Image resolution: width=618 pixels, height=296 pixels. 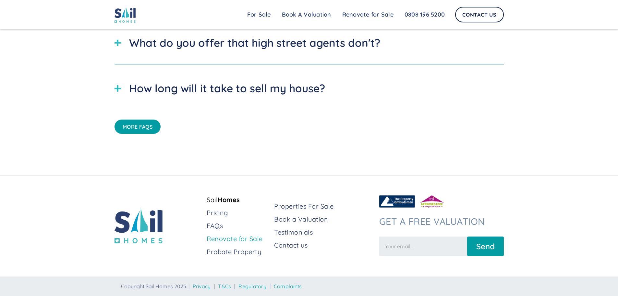 I want to click on a: Contact us, so click(x=324, y=245).